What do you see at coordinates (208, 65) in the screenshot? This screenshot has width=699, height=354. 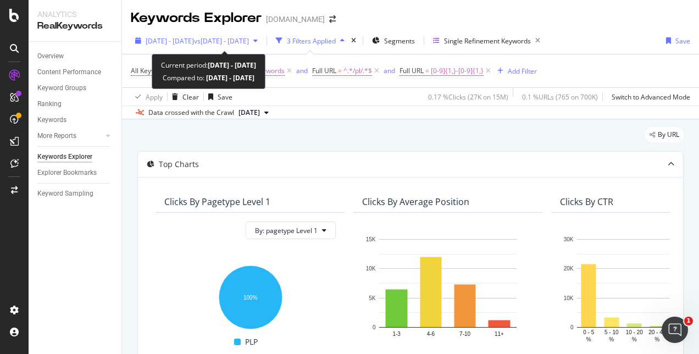 I see `div: Current period:` at bounding box center [208, 65].